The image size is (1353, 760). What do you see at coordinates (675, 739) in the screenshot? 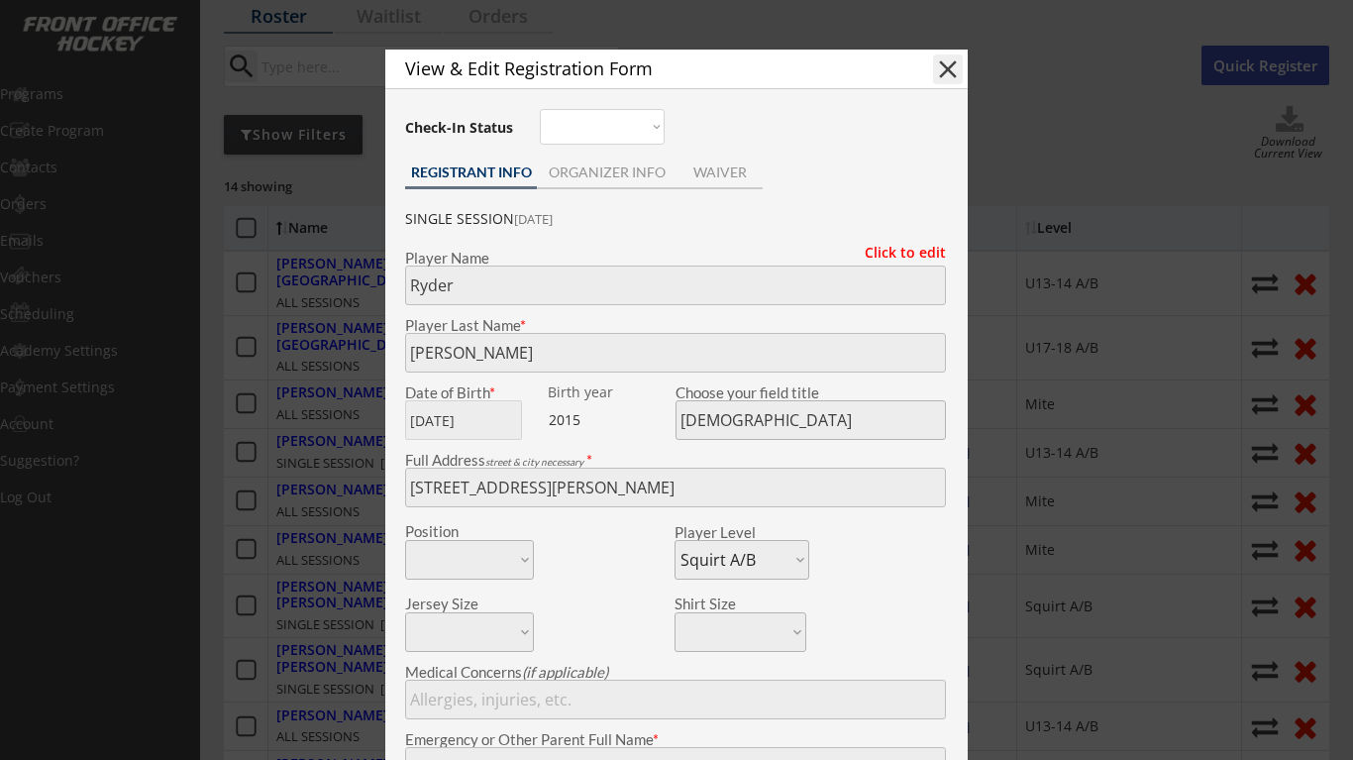
I see `div: Emergency or Other Parent Full Name` at bounding box center [675, 739].